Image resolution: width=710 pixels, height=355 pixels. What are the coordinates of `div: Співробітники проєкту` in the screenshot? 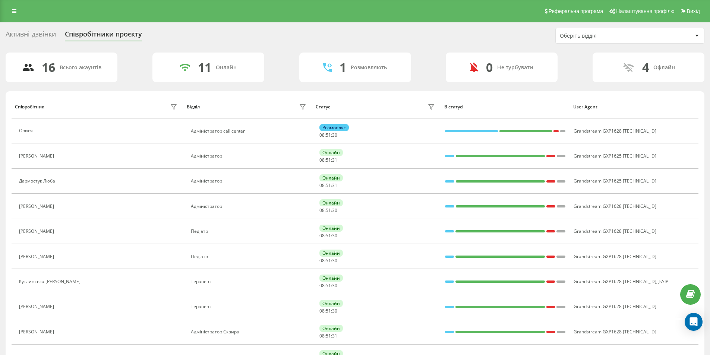 It's located at (103, 36).